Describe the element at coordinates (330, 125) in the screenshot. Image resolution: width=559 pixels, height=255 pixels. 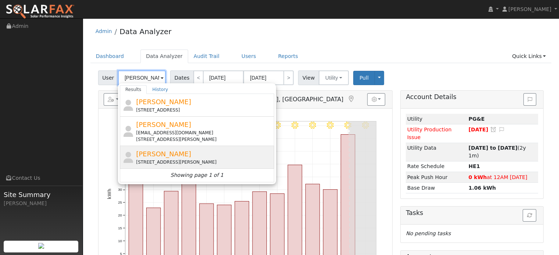
I see `i: 8/09 - Clear` at that location.